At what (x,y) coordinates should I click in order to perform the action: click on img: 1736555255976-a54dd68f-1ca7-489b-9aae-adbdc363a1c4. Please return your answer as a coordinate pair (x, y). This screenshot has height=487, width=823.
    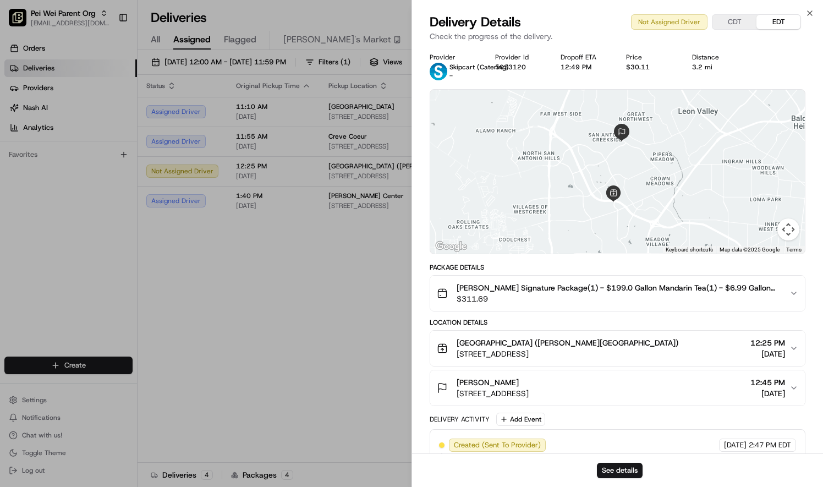
    Looking at the image, I should click on (21, 114).